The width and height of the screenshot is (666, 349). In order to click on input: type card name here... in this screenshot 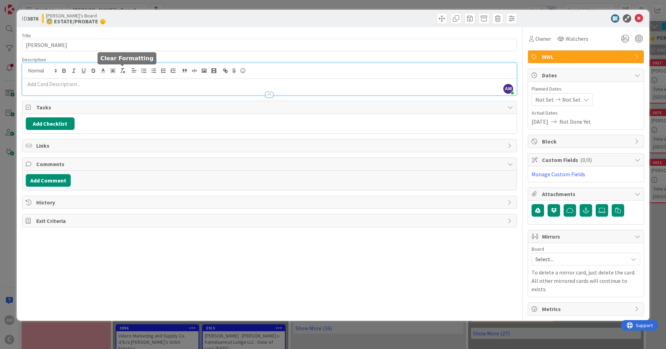, I will do `click(269, 45)`.